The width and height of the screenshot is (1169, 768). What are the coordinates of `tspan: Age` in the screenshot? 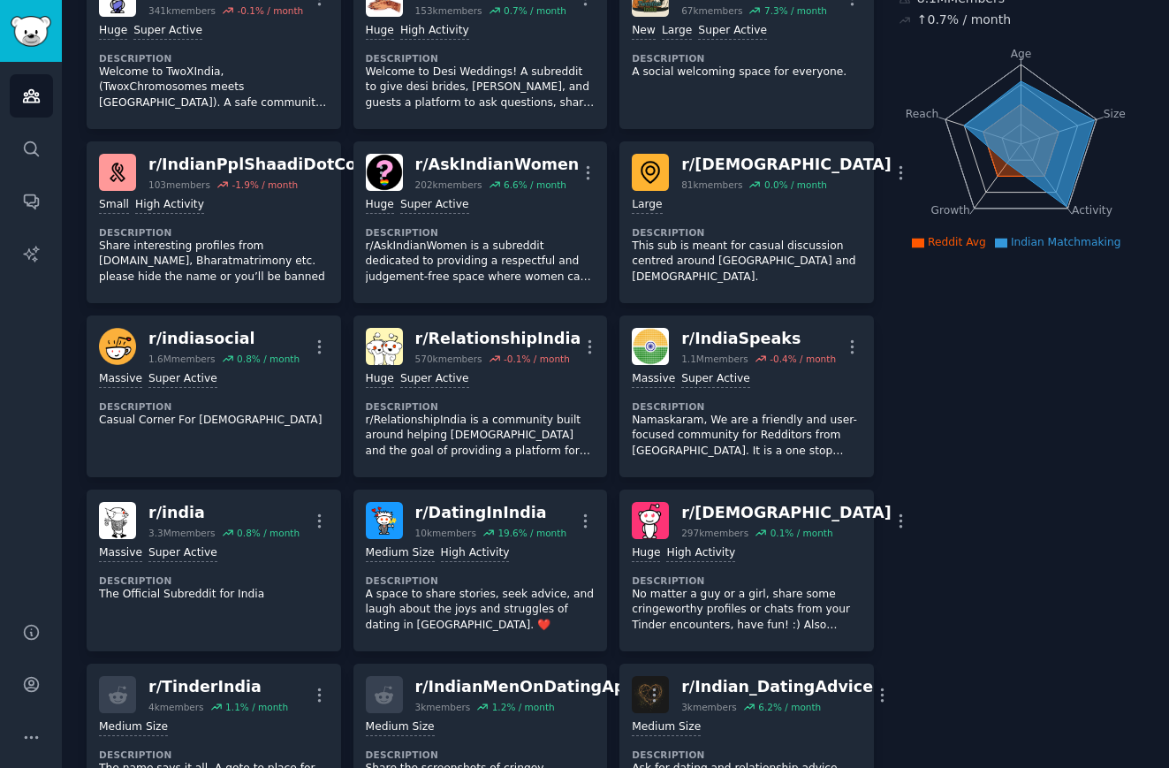 It's located at (1021, 54).